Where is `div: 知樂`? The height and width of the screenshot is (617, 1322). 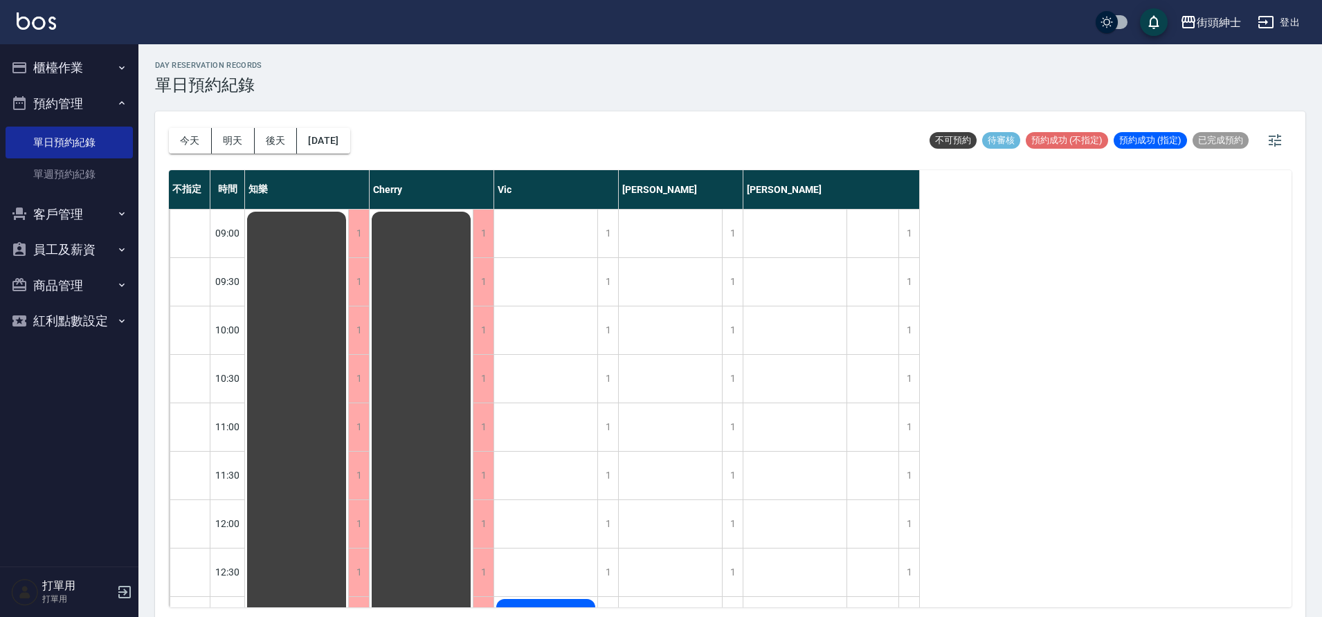
div: 知樂 is located at coordinates (307, 190).